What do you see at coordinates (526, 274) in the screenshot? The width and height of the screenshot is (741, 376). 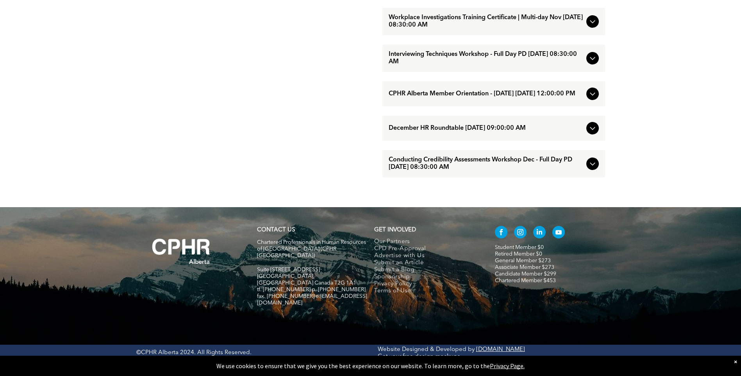 I see `a: Candidate Member $299` at bounding box center [526, 274].